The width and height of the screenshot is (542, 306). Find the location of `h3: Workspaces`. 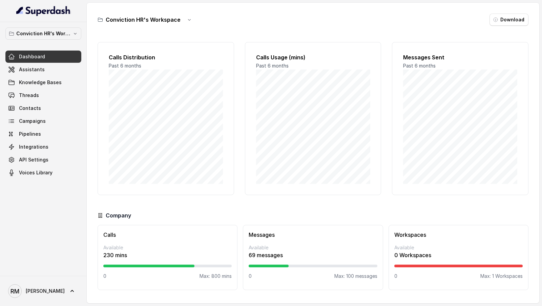

h3: Workspaces is located at coordinates (459, 235).